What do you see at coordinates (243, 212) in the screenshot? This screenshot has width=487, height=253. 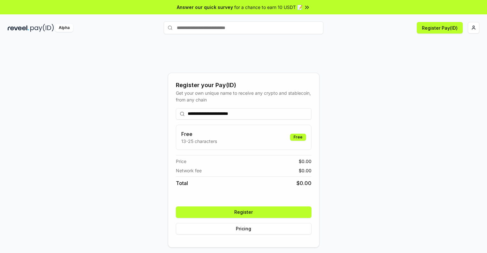 I see `button: Register` at bounding box center [243, 212].